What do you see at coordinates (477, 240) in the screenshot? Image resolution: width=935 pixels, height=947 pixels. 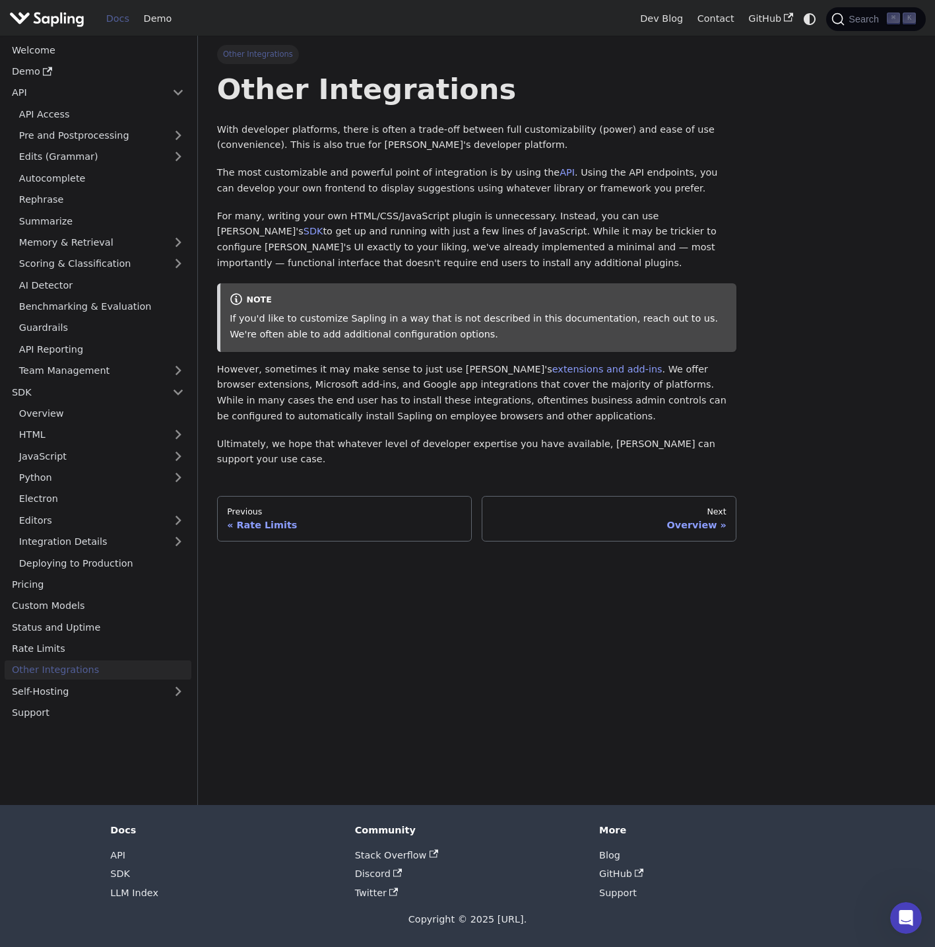 I see `p: For many, writing your own HTML/CSS/JavaScript plugin is unnecessary. Instead, you can use [PERSO...` at bounding box center [477, 240].